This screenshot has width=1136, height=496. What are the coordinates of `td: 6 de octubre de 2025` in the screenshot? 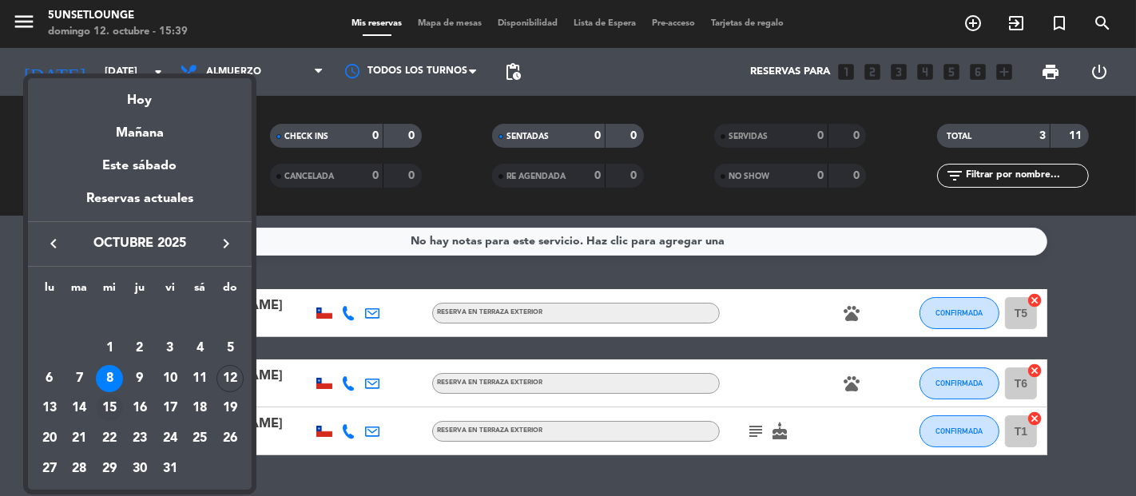 It's located at (50, 379).